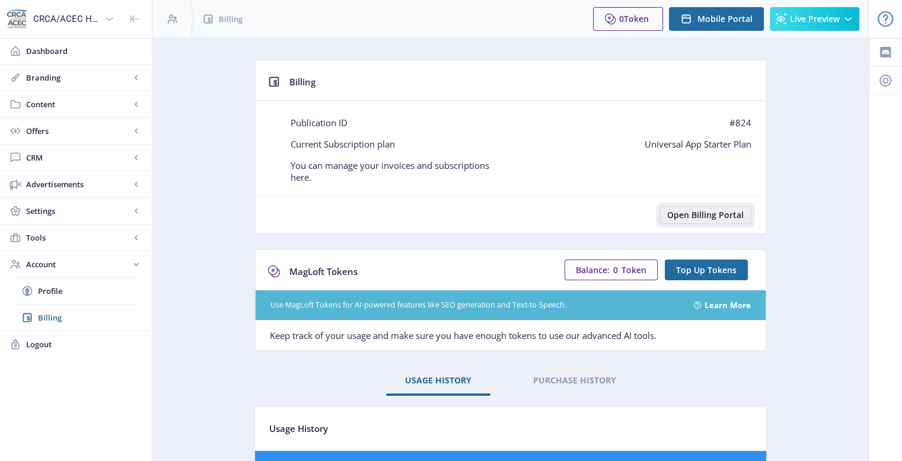  I want to click on span: Settings, so click(78, 211).